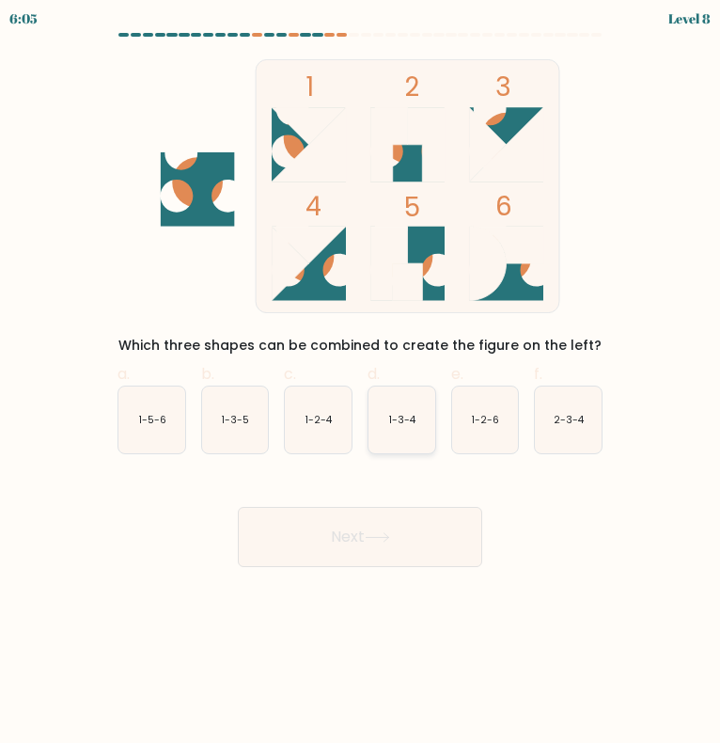 Image resolution: width=720 pixels, height=743 pixels. What do you see at coordinates (412, 207) in the screenshot?
I see `tspan: 5` at bounding box center [412, 207].